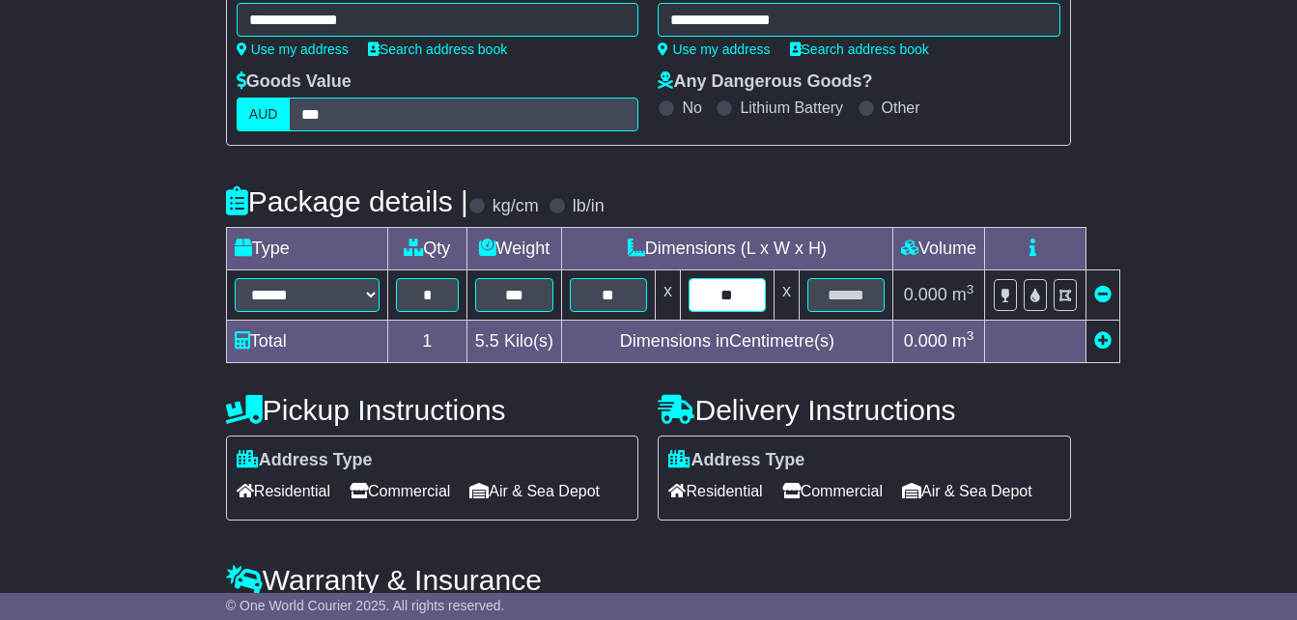  Describe the element at coordinates (1103, 341) in the screenshot. I see `a: Add new item` at that location.